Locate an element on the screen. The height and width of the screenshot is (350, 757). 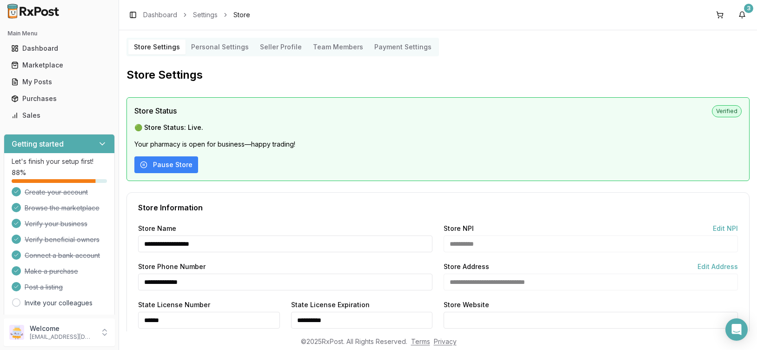
span: Verified is located at coordinates (727, 111).